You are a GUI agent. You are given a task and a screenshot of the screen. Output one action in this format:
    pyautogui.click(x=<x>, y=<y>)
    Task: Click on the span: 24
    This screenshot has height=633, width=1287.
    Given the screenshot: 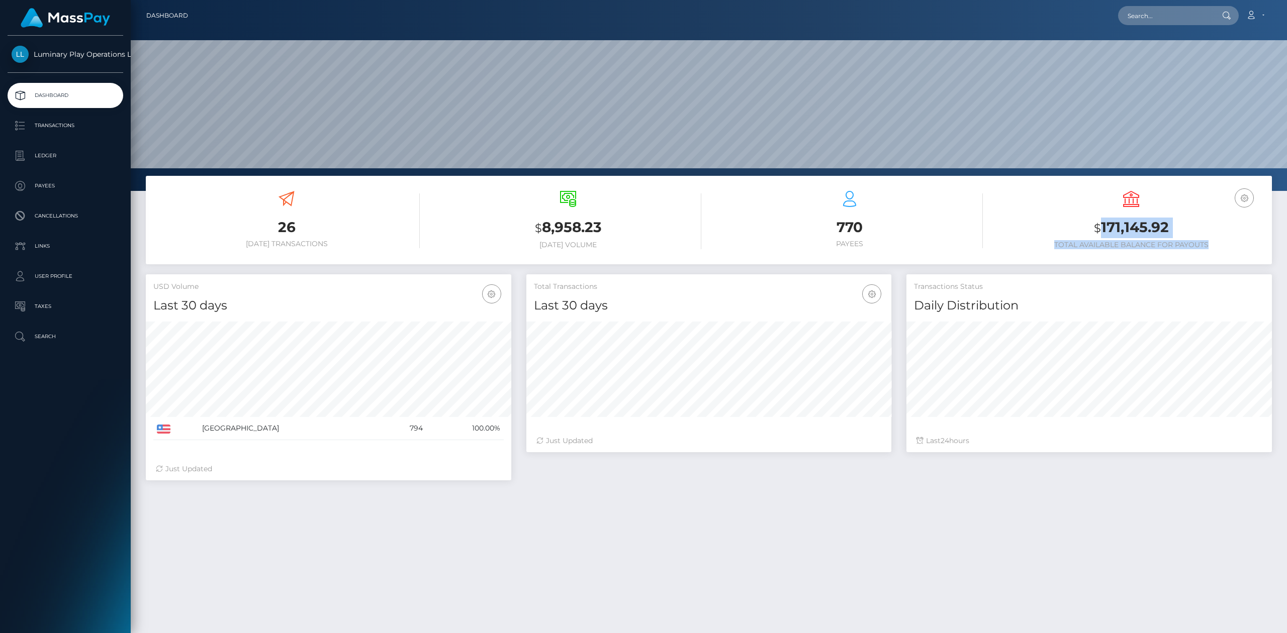 What is the action you would take?
    pyautogui.click(x=944, y=441)
    